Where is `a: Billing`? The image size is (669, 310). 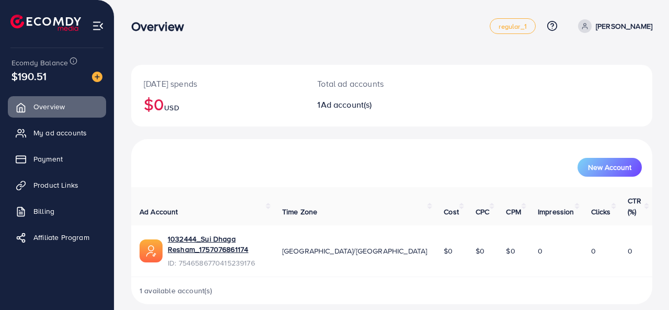 a: Billing is located at coordinates (57, 211).